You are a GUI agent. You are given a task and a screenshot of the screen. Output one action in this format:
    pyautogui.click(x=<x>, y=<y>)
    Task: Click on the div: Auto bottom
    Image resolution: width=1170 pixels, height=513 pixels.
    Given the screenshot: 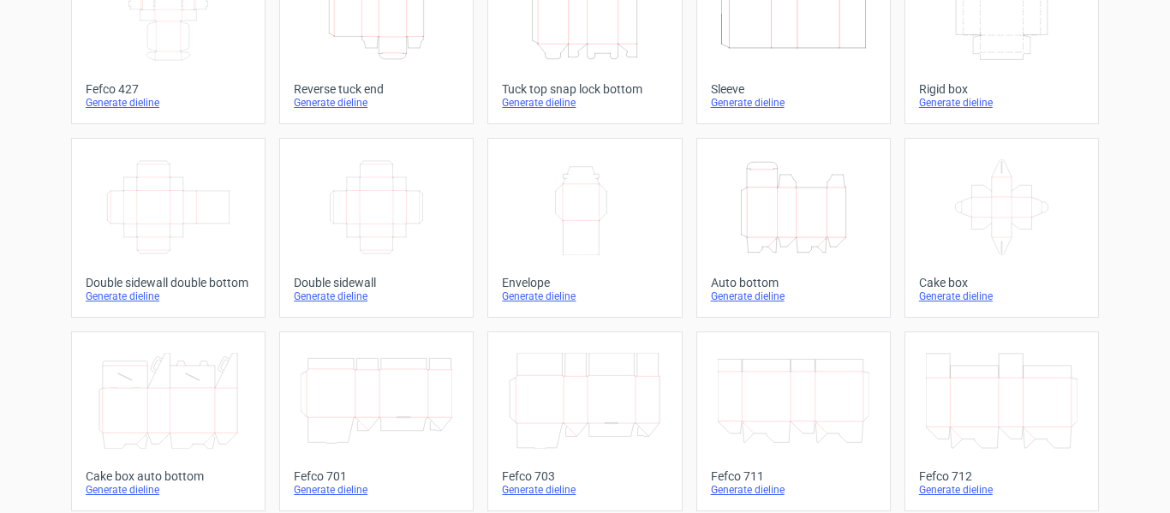 What is the action you would take?
    pyautogui.click(x=793, y=283)
    